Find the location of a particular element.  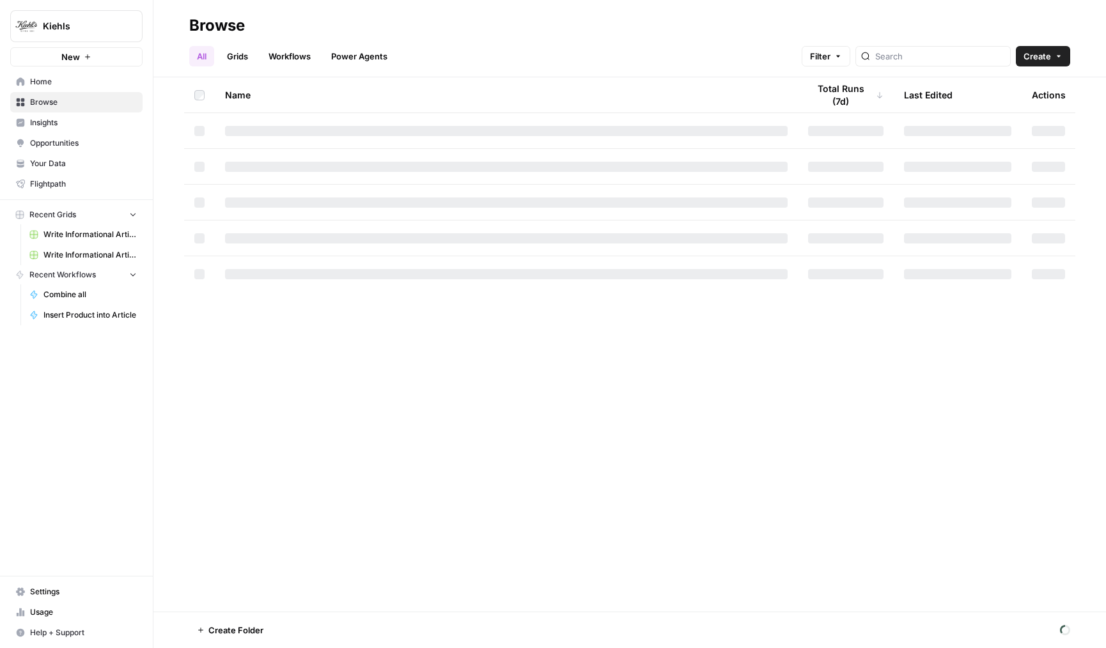

span: Create is located at coordinates (1037, 56).